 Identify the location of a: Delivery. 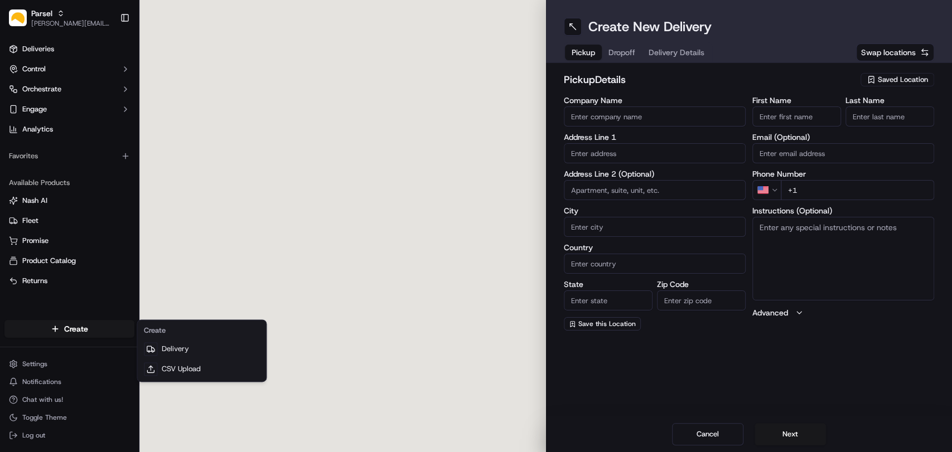
(201, 349).